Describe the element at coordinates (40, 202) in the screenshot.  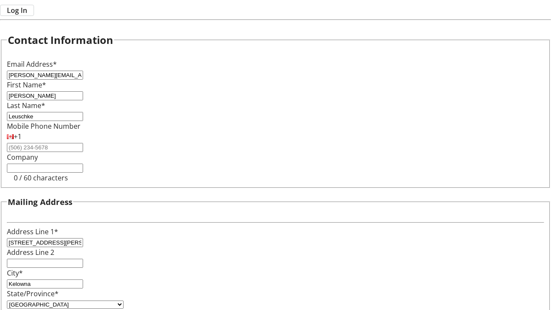
I see `h3: Mailing Address` at that location.